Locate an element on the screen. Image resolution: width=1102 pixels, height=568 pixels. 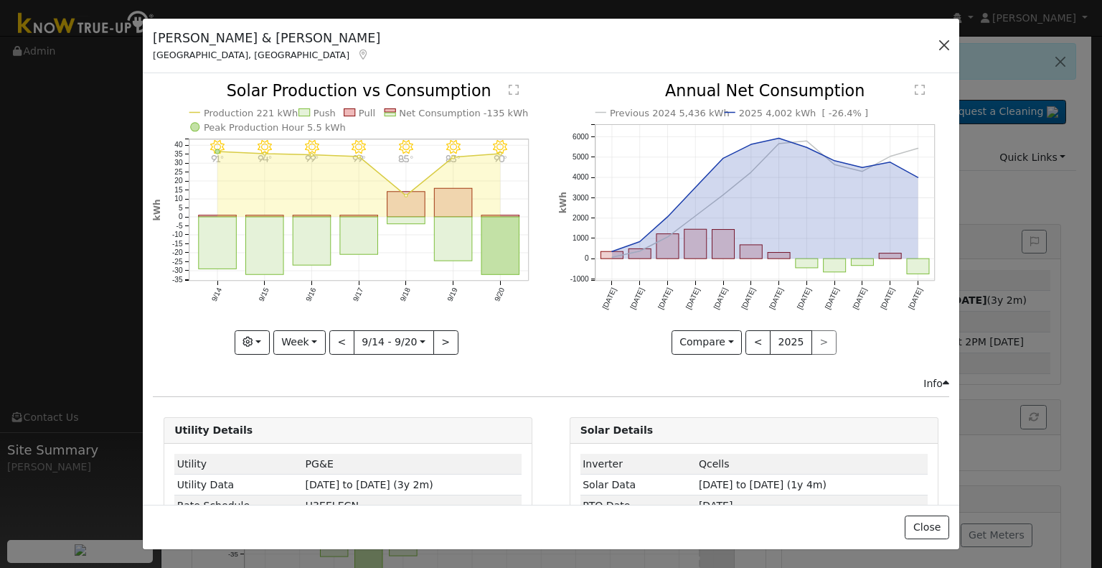
text: Annual Net Consumption is located at coordinates (765, 91).